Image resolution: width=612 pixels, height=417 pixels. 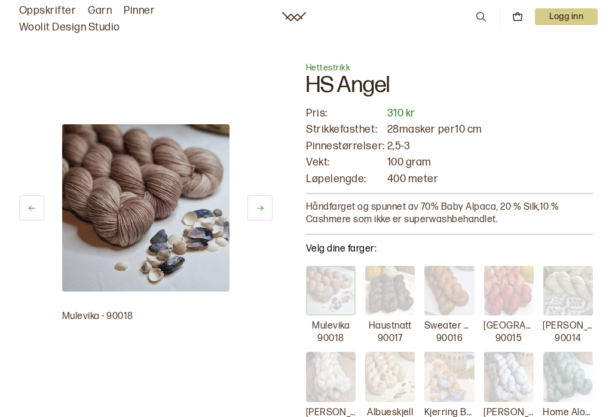 I want to click on p: Pinnestørrelser:, so click(x=345, y=146).